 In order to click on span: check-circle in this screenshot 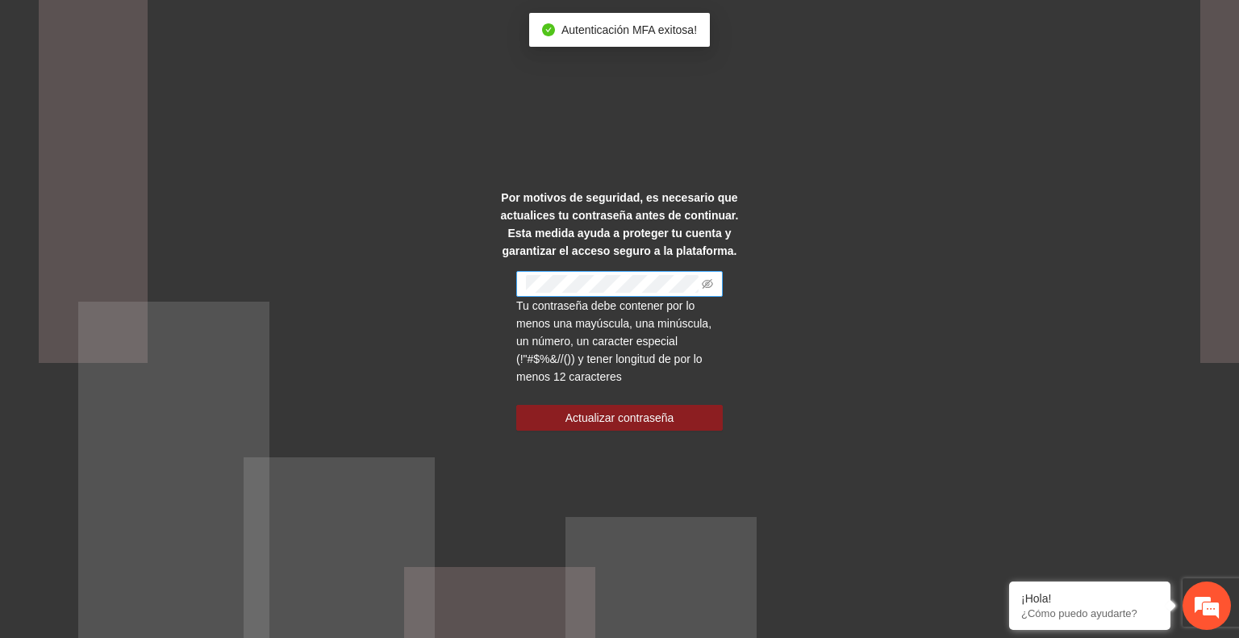, I will do `click(549, 30)`.